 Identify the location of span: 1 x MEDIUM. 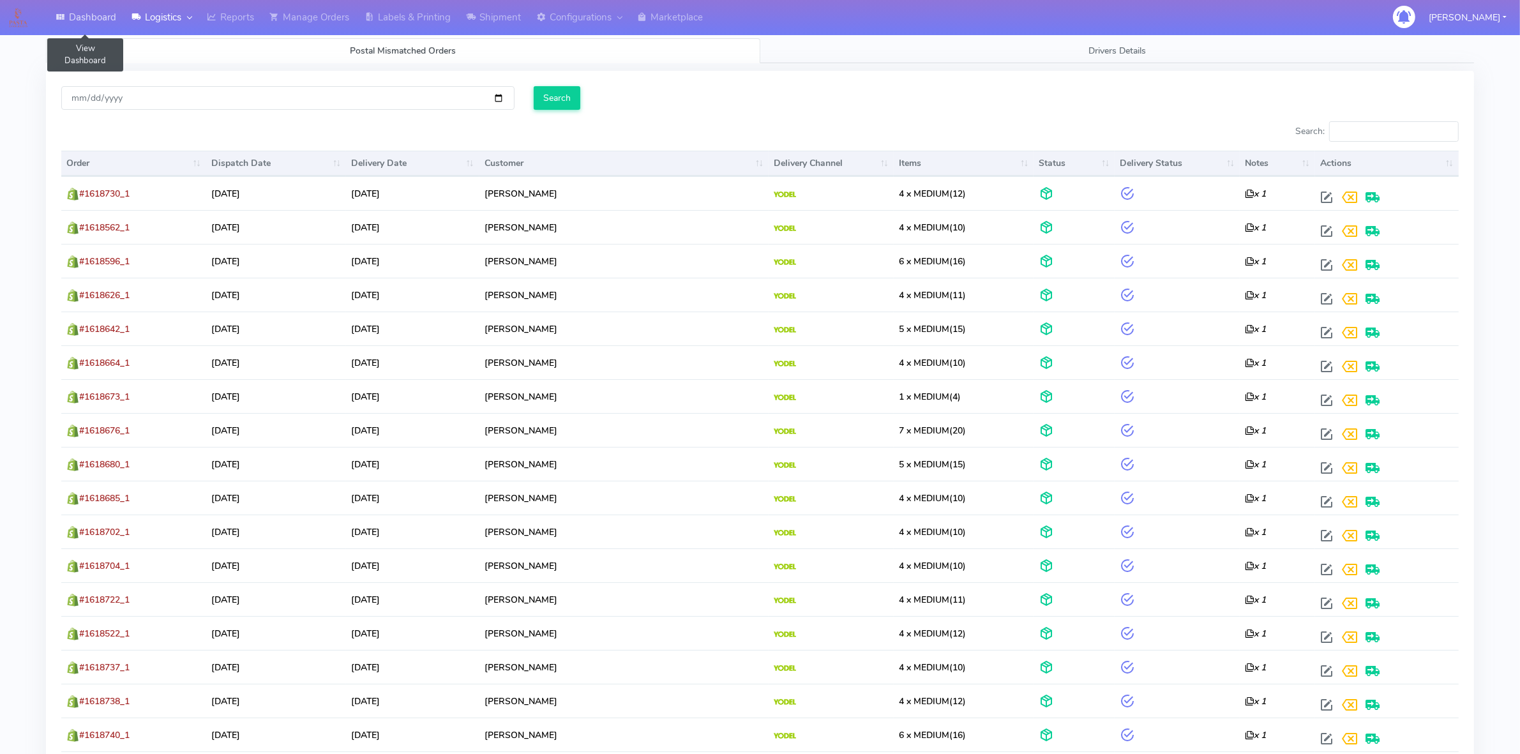
(923, 396).